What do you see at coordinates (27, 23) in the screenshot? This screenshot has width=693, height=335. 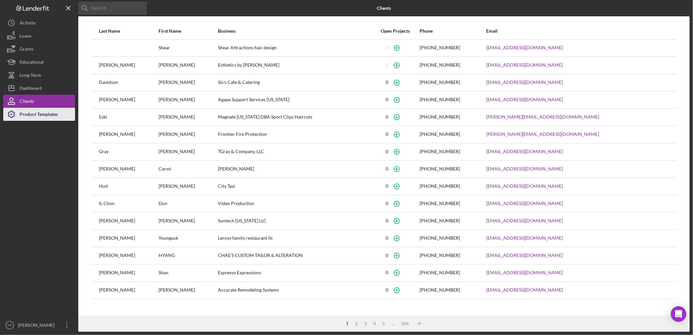 I see `div: Activity` at bounding box center [27, 23].